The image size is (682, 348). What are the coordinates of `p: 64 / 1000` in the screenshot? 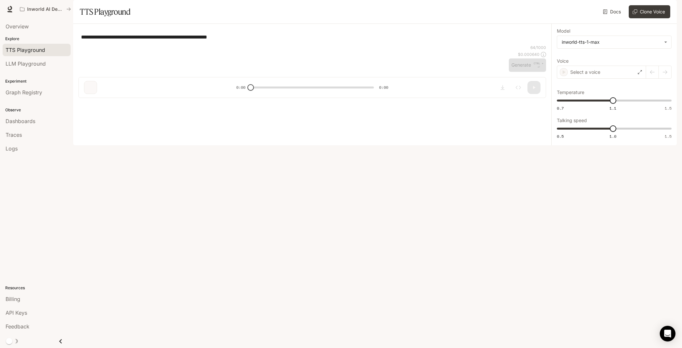 It's located at (538, 47).